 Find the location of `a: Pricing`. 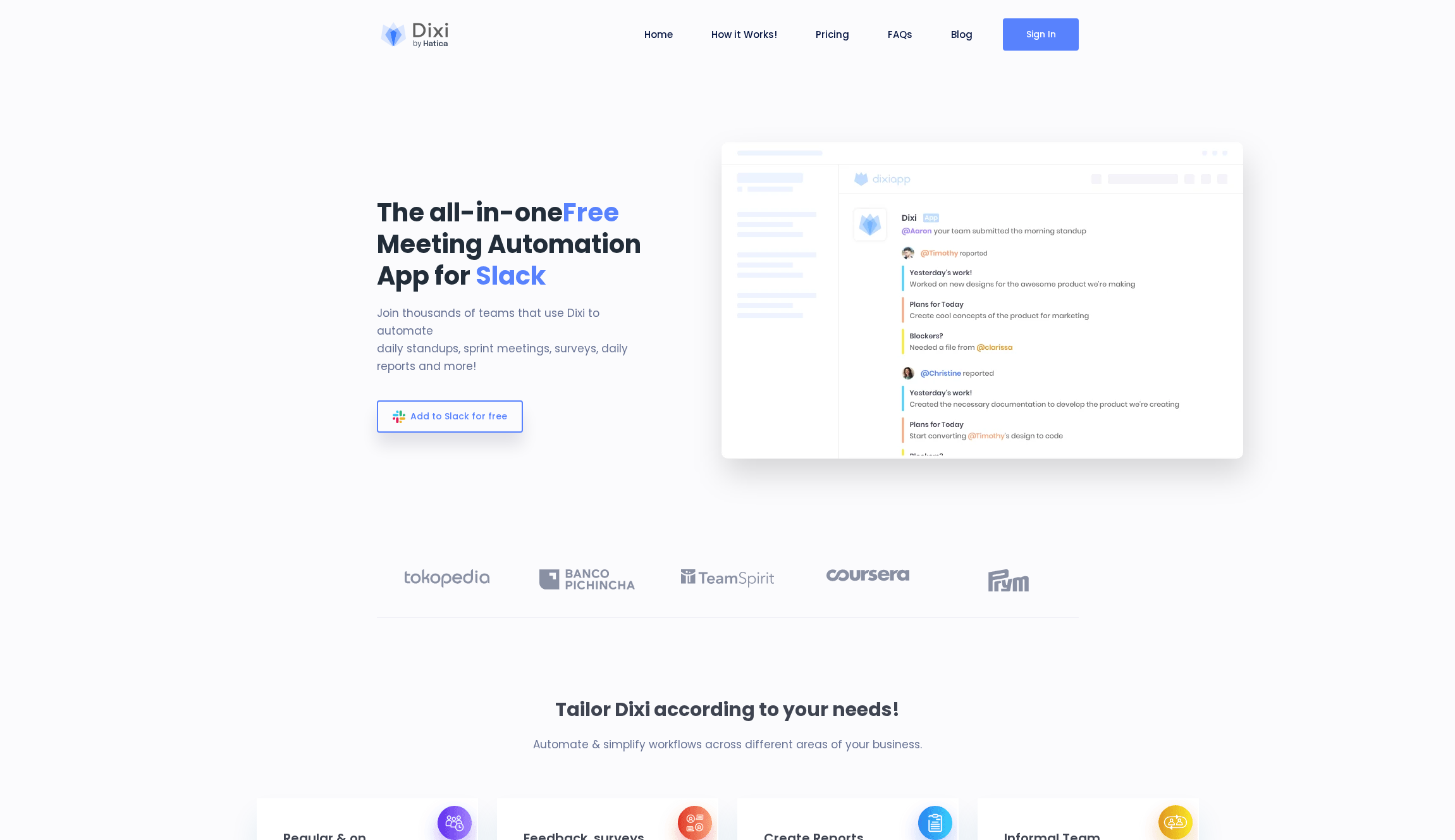

a: Pricing is located at coordinates (832, 34).